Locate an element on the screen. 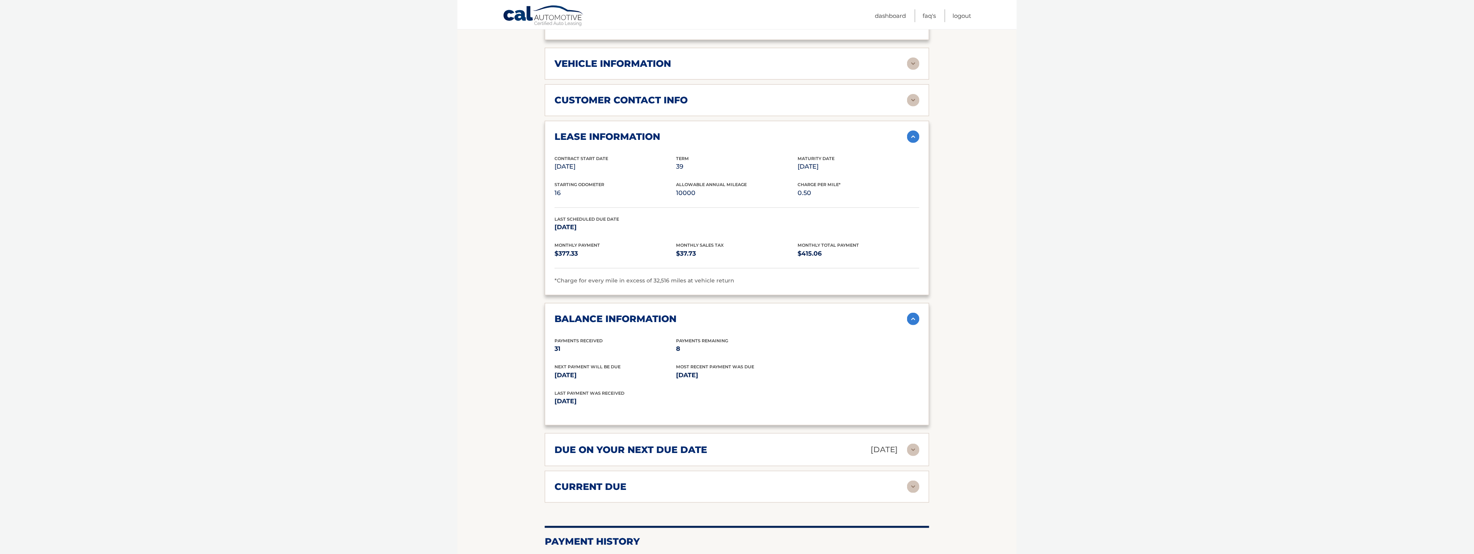 The height and width of the screenshot is (554, 1474). p: 0.50 is located at coordinates (859, 193).